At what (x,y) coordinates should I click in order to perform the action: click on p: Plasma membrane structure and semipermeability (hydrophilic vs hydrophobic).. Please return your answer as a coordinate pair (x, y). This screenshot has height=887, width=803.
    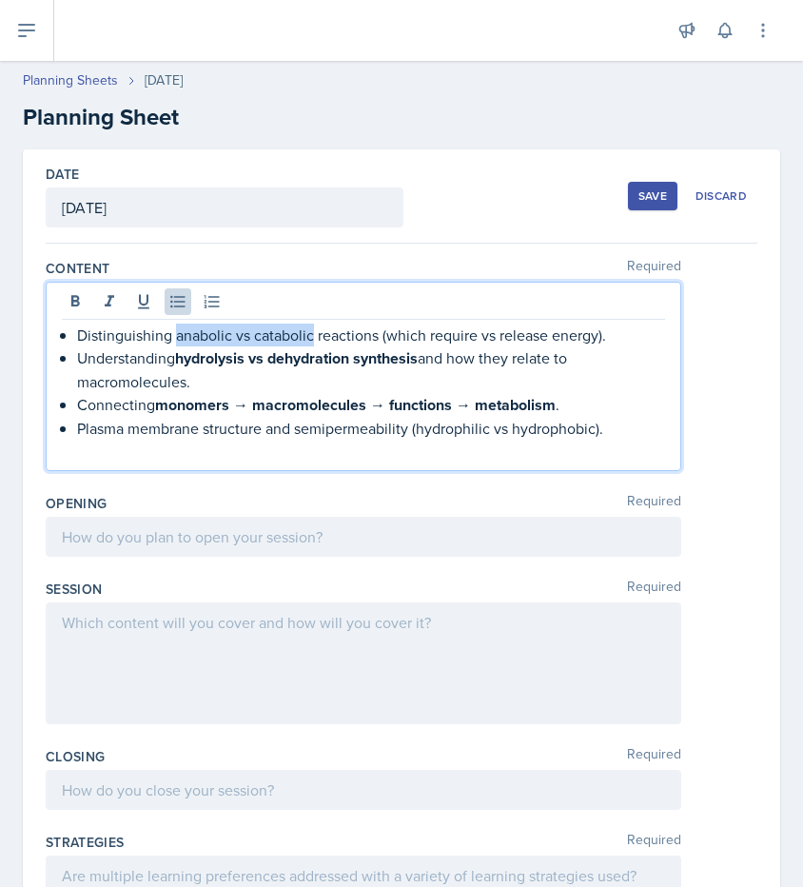
    Looking at the image, I should click on (371, 428).